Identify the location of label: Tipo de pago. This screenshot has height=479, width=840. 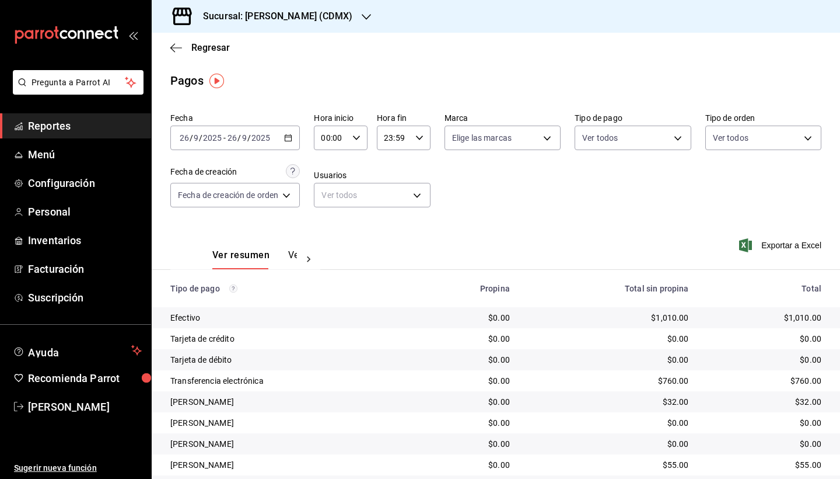
(633, 118).